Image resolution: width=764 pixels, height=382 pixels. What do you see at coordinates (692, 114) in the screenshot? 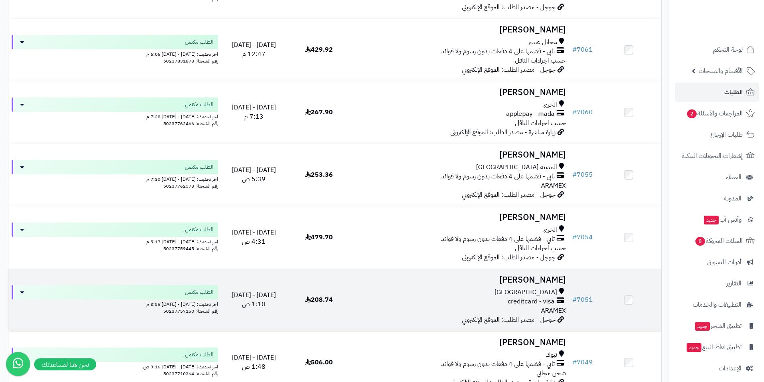
I see `span: 2` at bounding box center [692, 114].